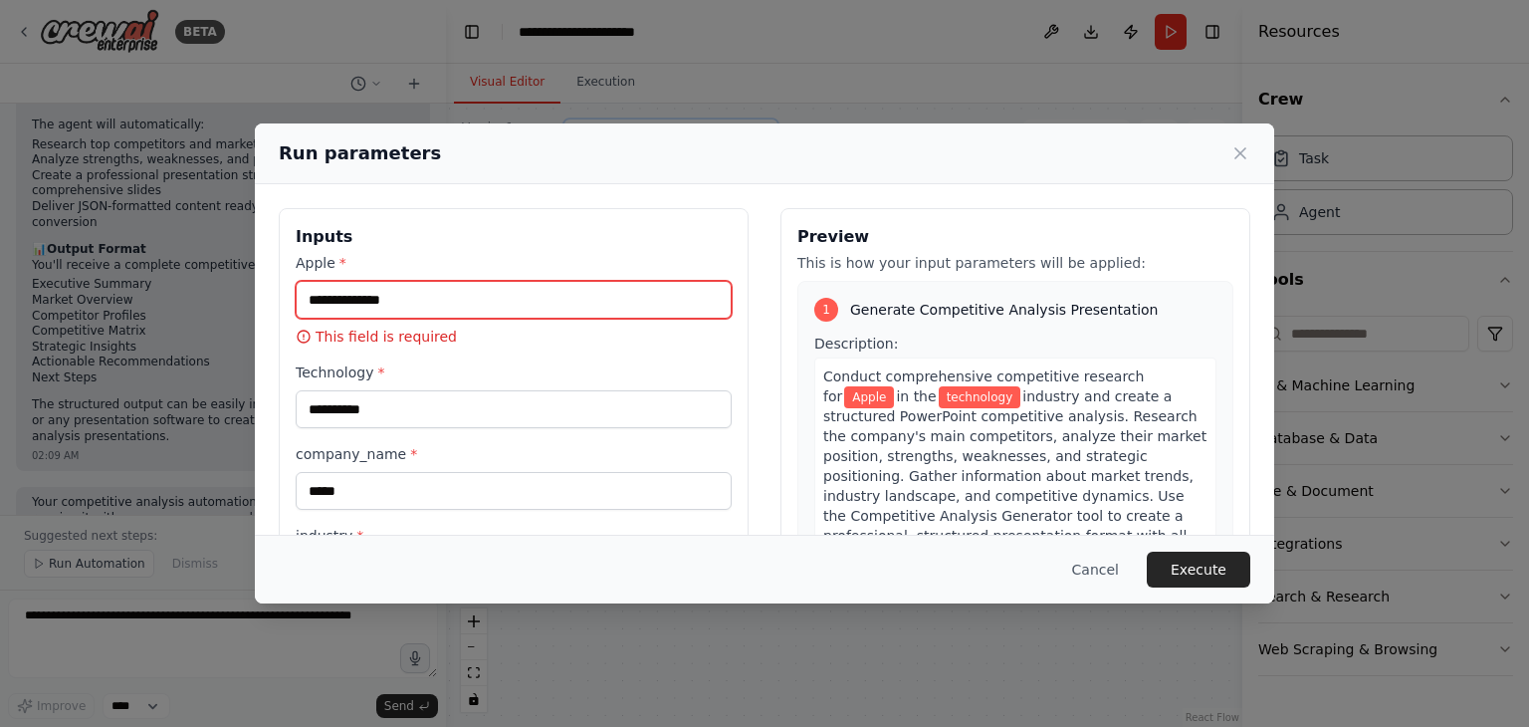 This screenshot has height=727, width=1529. I want to click on button: Execute, so click(1198, 569).